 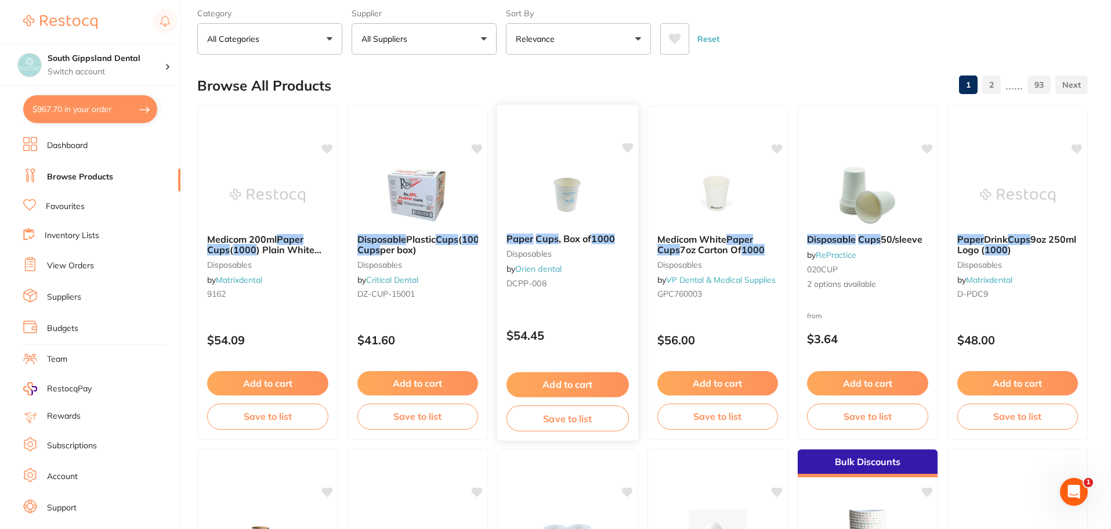 I want to click on span: Medicom White, so click(x=692, y=239).